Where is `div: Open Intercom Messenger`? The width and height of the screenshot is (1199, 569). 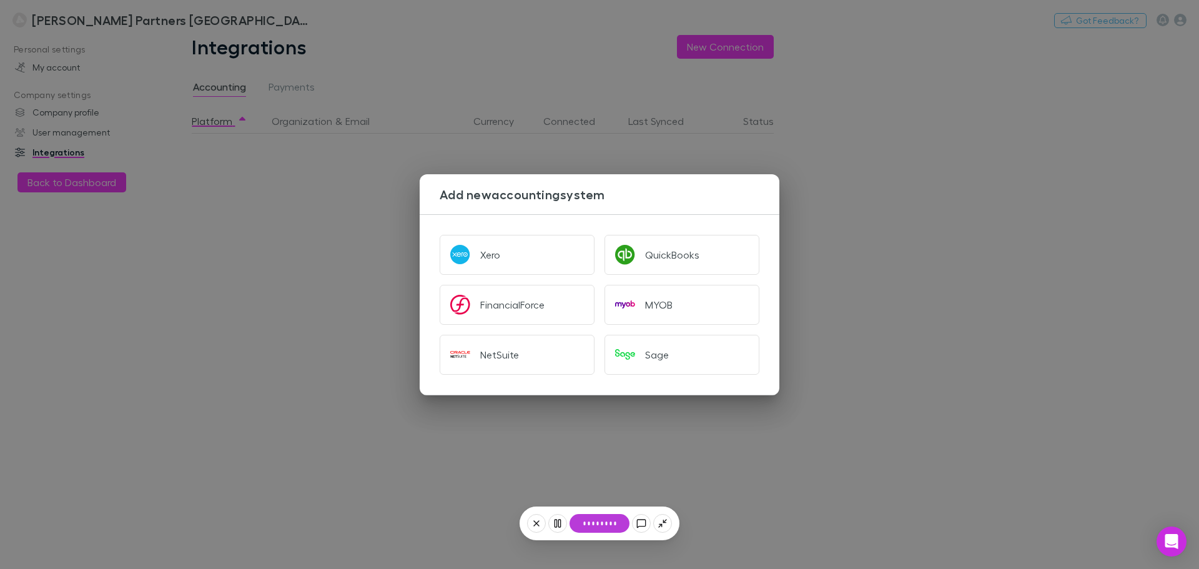
div: Open Intercom Messenger is located at coordinates (1172, 541).